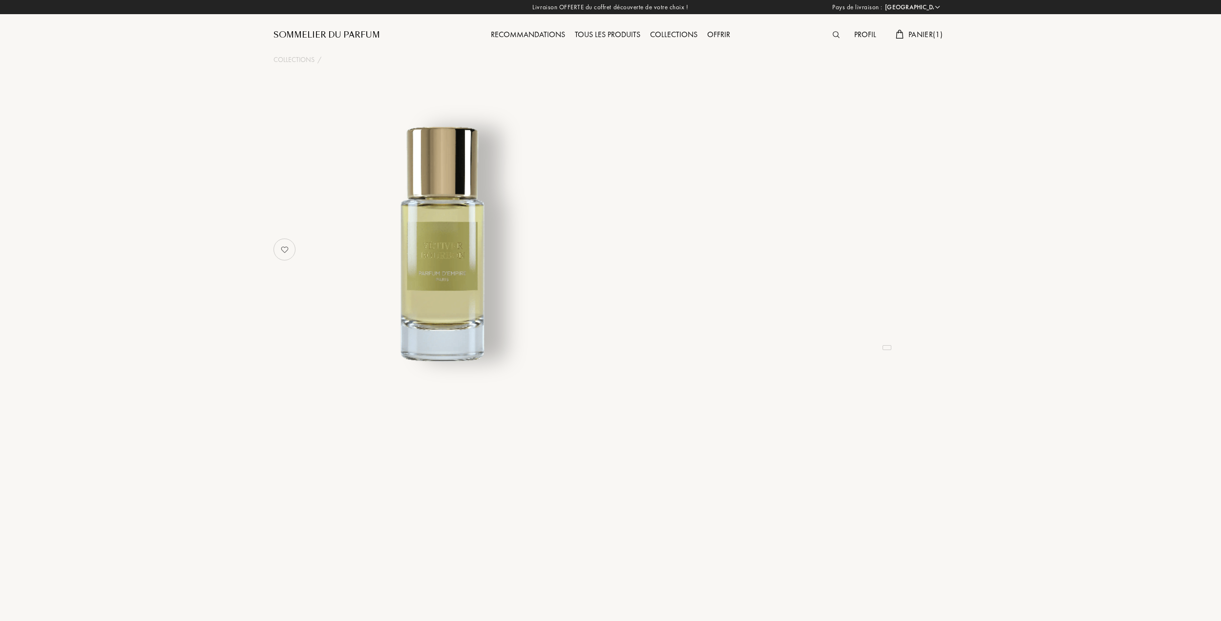 This screenshot has width=1221, height=621. I want to click on a: Tous les produits, so click(608, 34).